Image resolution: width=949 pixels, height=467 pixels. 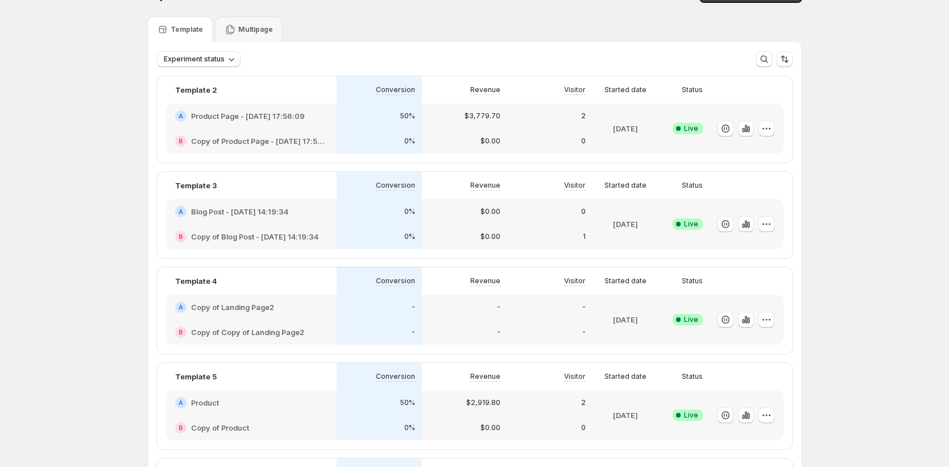 I want to click on p: Template, so click(x=186, y=30).